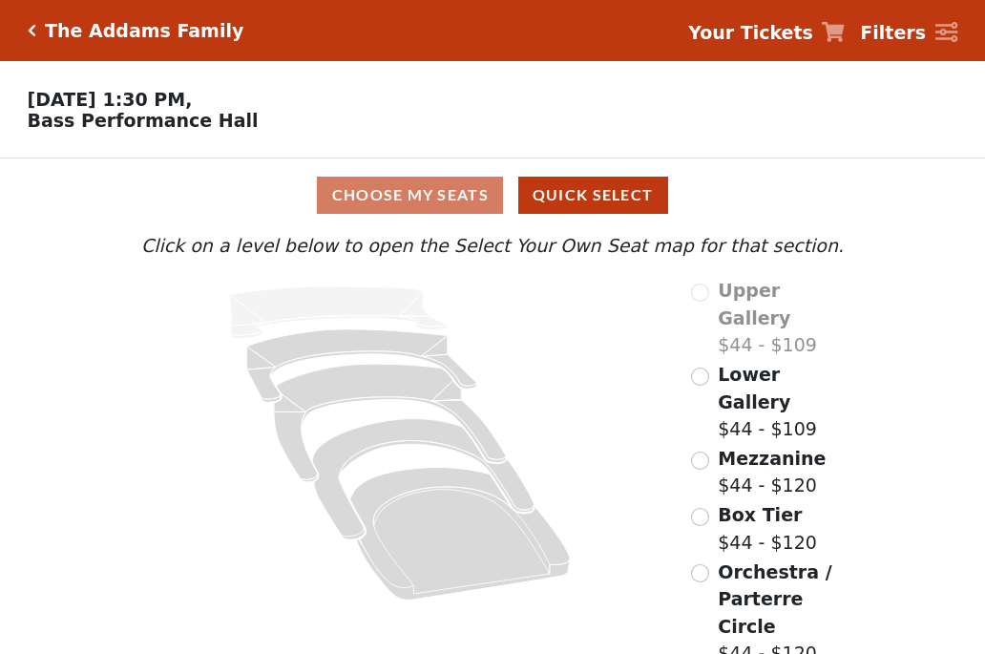 The height and width of the screenshot is (654, 985). I want to click on strong: Filters, so click(892, 32).